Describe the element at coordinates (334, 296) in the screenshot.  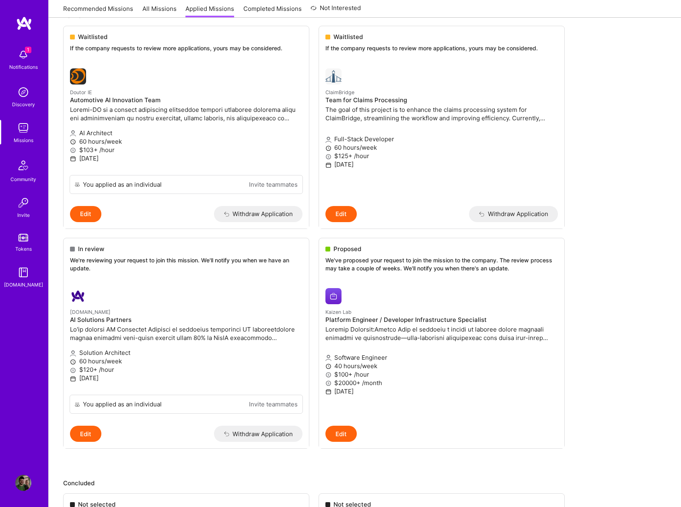
I see `img: Kaizen Lab company logo` at that location.